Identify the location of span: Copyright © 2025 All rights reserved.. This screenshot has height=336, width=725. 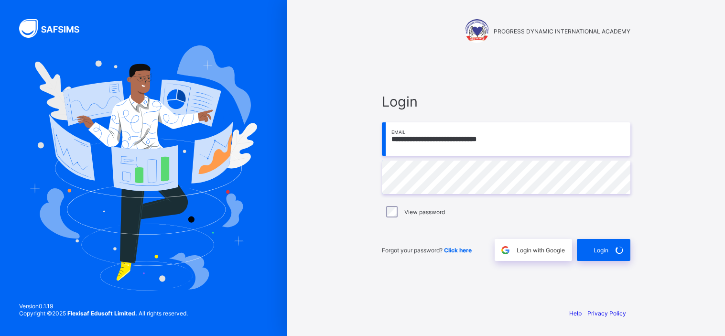
(103, 313).